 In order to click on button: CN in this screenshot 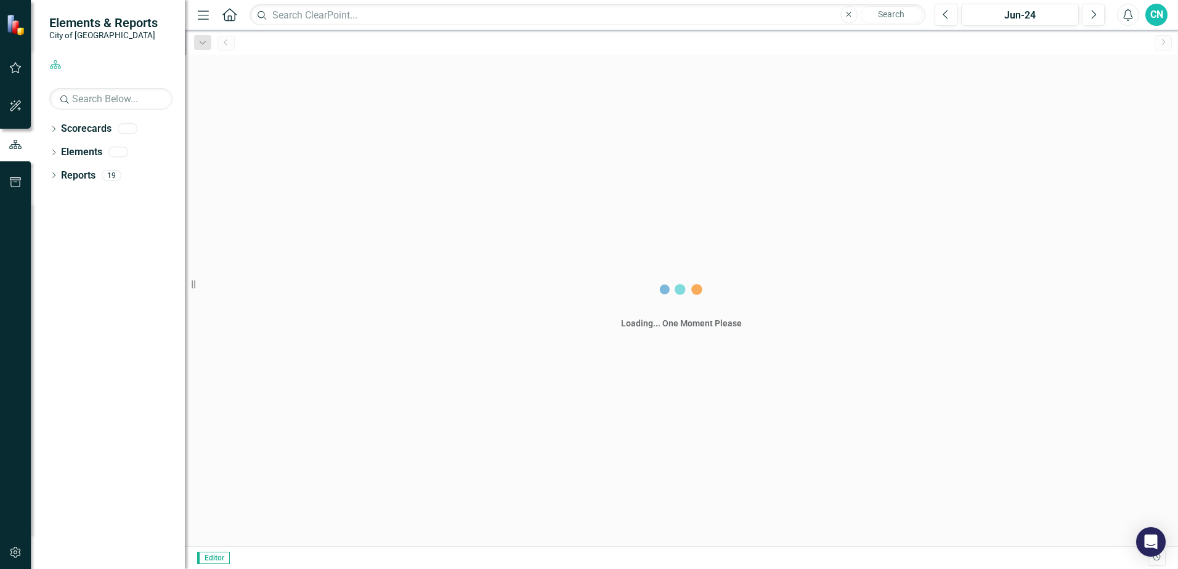, I will do `click(1157, 15)`.